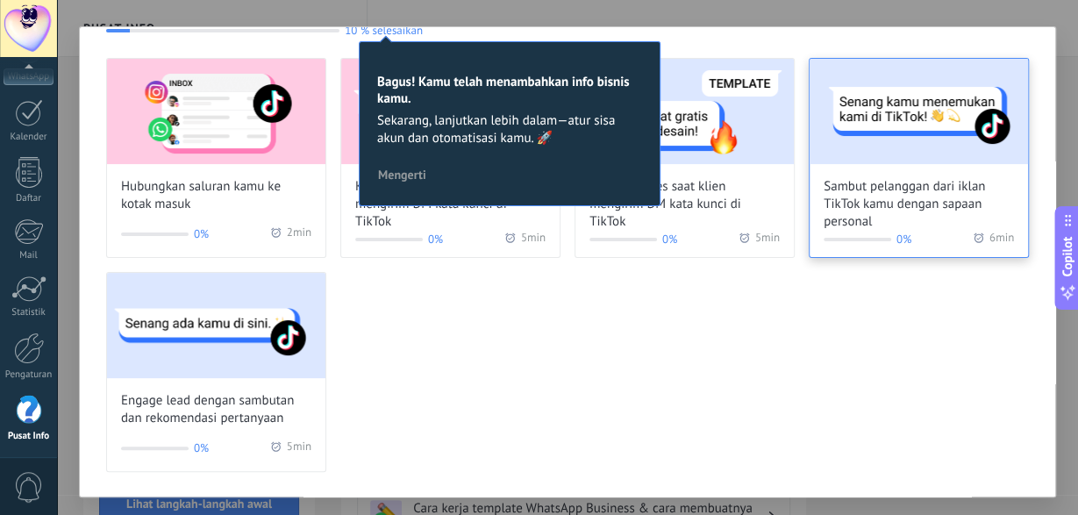  Describe the element at coordinates (29, 436) in the screenshot. I see `div: Pusat Info` at that location.